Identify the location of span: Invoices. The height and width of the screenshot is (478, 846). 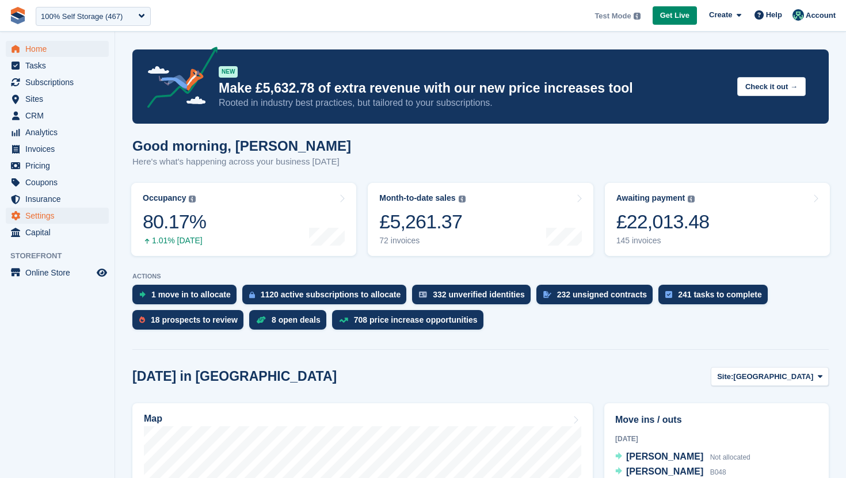
(60, 149).